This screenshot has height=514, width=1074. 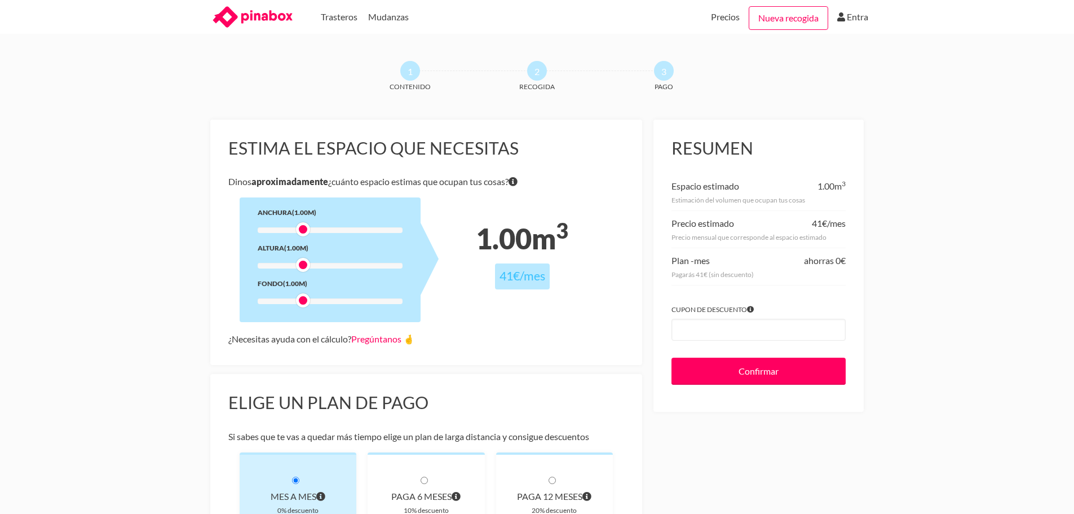 I want to click on span: mes, so click(x=702, y=260).